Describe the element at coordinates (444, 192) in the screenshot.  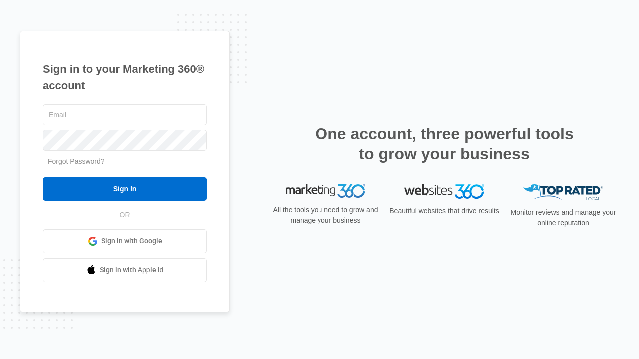
I see `img: Websites 360` at that location.